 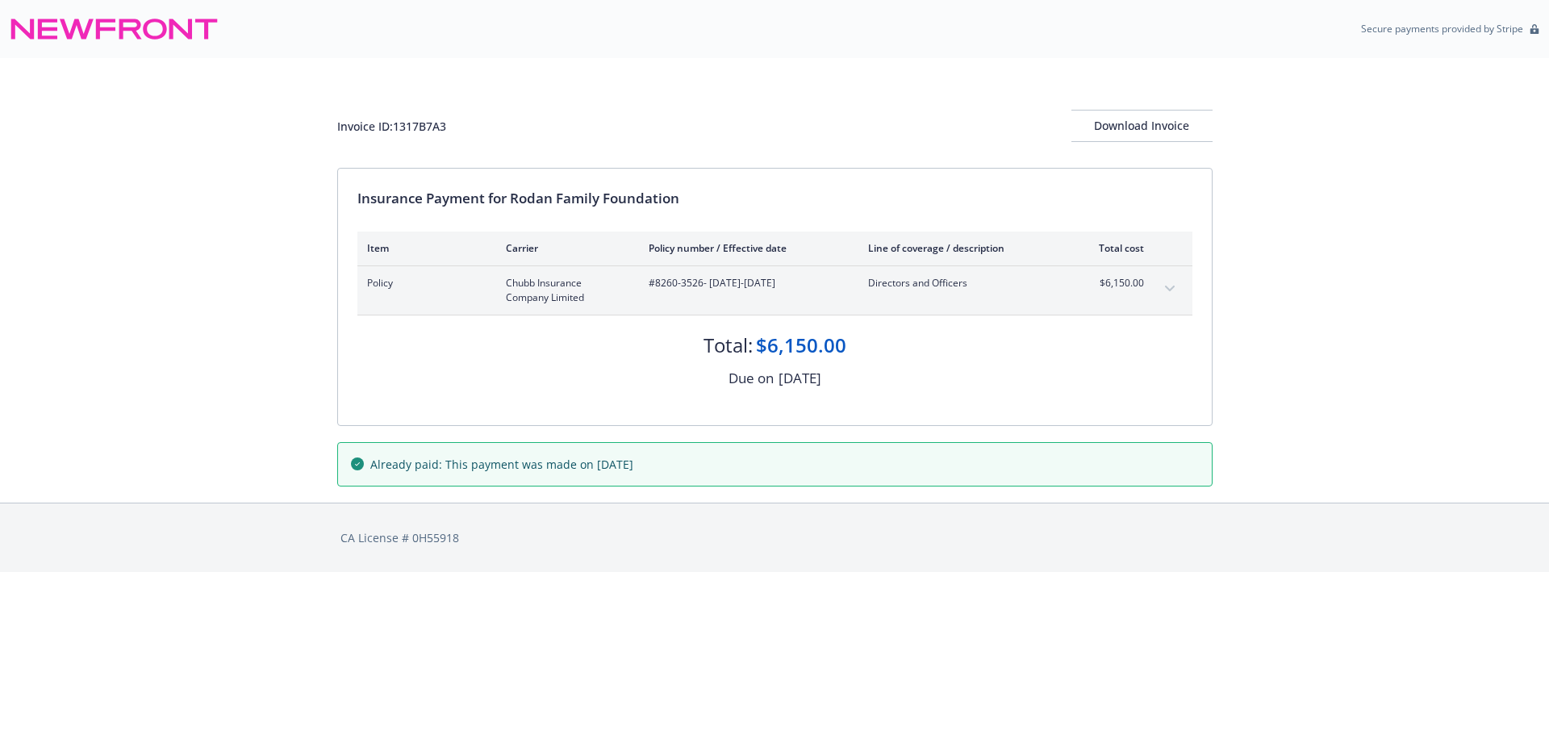 What do you see at coordinates (424, 248) in the screenshot?
I see `div: Item` at bounding box center [424, 248].